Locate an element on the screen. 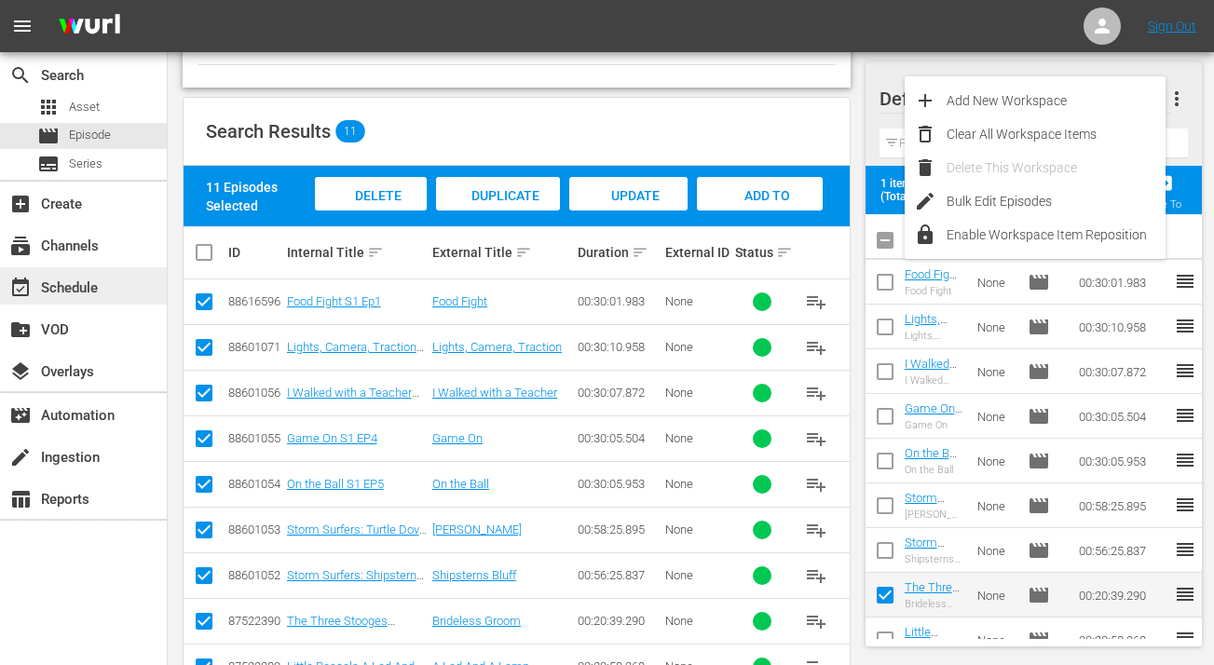 This screenshot has height=665, width=1214. td: 00:20:58.268 is located at coordinates (1122, 640).